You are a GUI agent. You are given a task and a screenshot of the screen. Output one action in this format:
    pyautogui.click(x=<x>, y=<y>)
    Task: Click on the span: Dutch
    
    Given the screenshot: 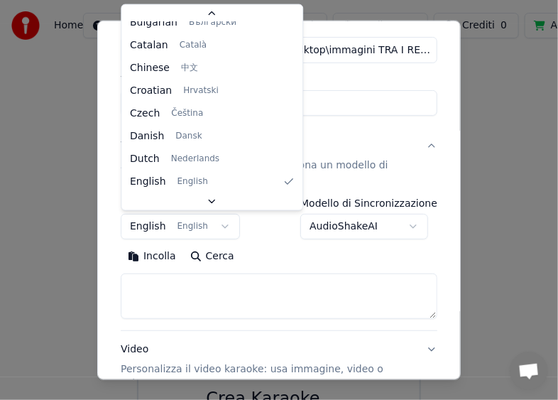 What is the action you would take?
    pyautogui.click(x=145, y=158)
    